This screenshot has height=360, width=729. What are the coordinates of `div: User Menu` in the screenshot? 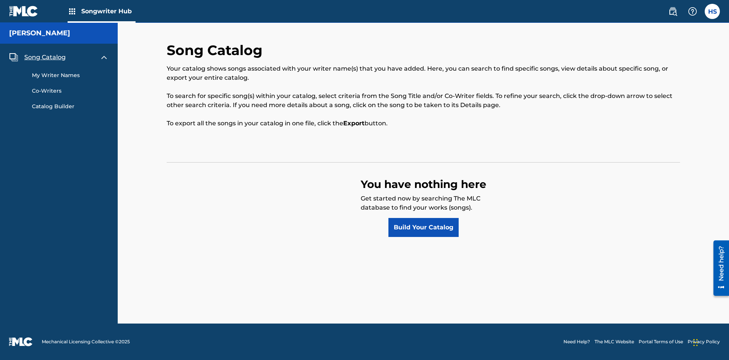 It's located at (713, 11).